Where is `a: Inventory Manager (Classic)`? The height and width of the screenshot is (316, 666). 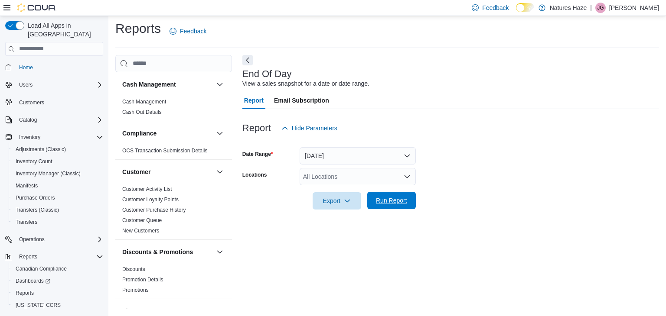 a: Inventory Manager (Classic) is located at coordinates (48, 174).